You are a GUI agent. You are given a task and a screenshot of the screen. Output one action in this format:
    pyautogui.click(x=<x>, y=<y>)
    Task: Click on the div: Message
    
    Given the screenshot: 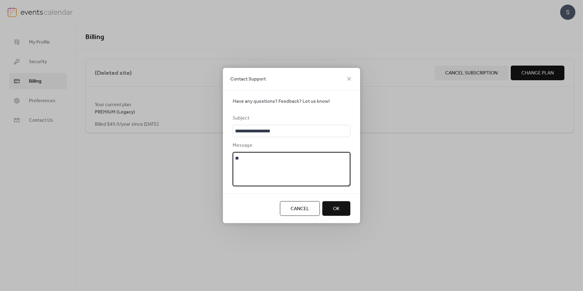 What is the action you would take?
    pyautogui.click(x=291, y=145)
    